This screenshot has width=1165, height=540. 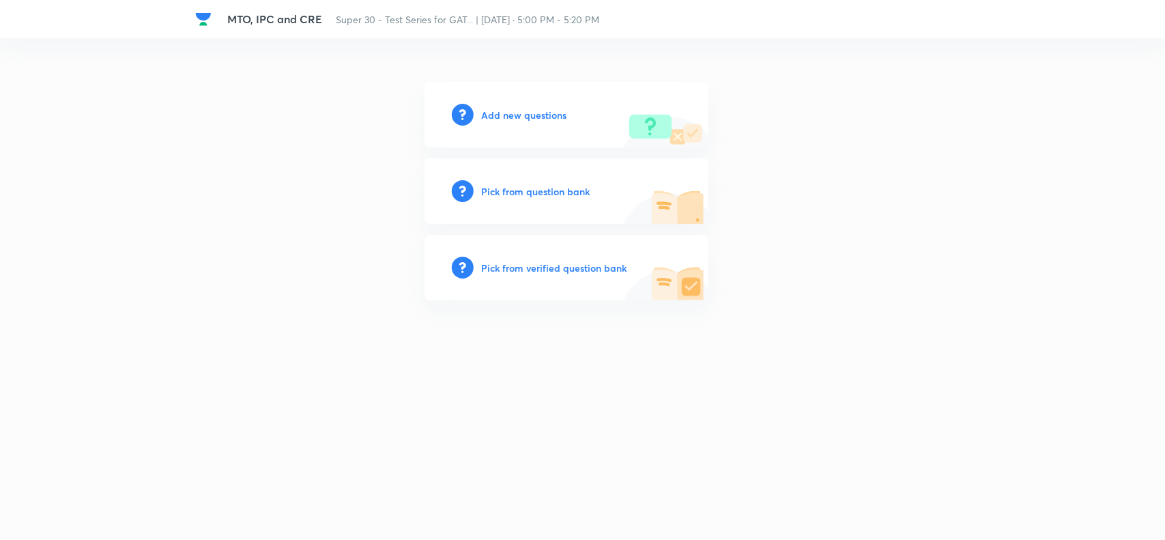 I want to click on h6: Pick from question bank, so click(x=536, y=191).